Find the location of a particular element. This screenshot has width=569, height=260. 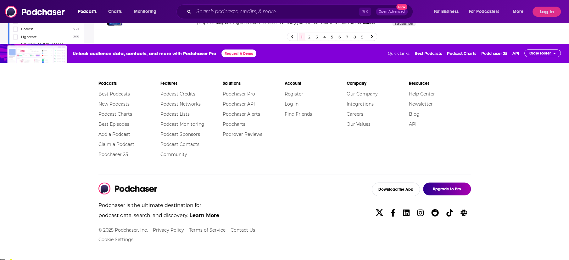

a: Podcast Contacts is located at coordinates (180, 144).